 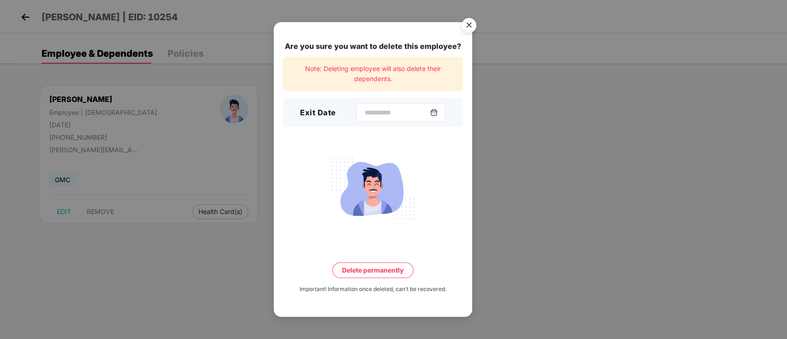 I want to click on img: svg+xml;base64,PHN2ZyB4bWxucz0iaHR0cDovL3d3dy53My5vcmcvMjAwMC9zdmciIHdpZHRoPSI1NiIgaGVpZ2h0PSI1Ni..., so click(x=469, y=27).